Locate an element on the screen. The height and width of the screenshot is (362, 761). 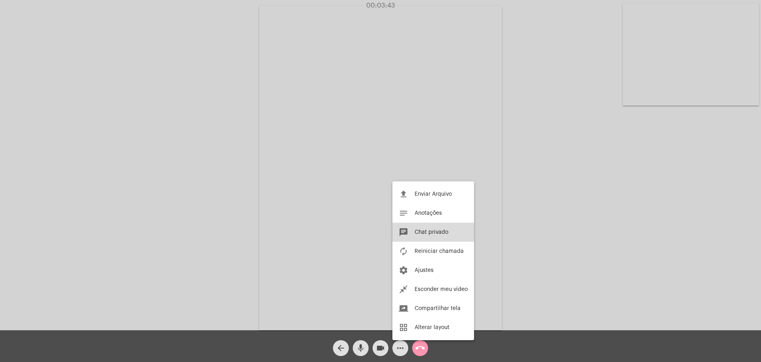
span: Compartilhar tela is located at coordinates (438, 308).